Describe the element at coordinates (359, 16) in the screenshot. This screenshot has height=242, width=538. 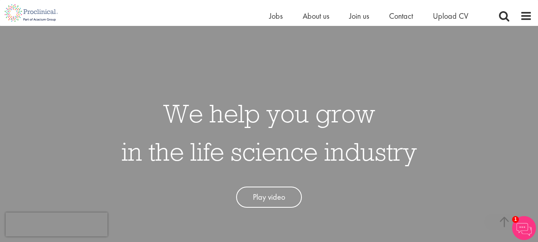
I see `a: Join us` at that location.